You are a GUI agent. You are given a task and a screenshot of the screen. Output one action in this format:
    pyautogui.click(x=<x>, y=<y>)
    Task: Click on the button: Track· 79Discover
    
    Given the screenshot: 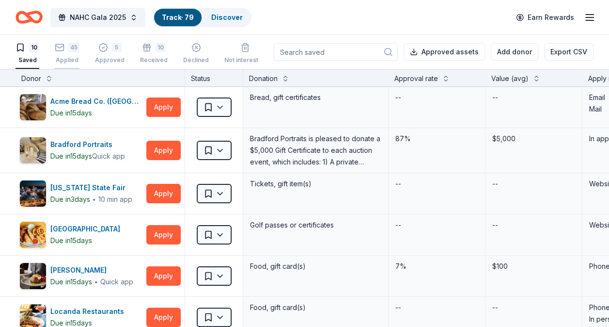 What is the action you would take?
    pyautogui.click(x=202, y=17)
    